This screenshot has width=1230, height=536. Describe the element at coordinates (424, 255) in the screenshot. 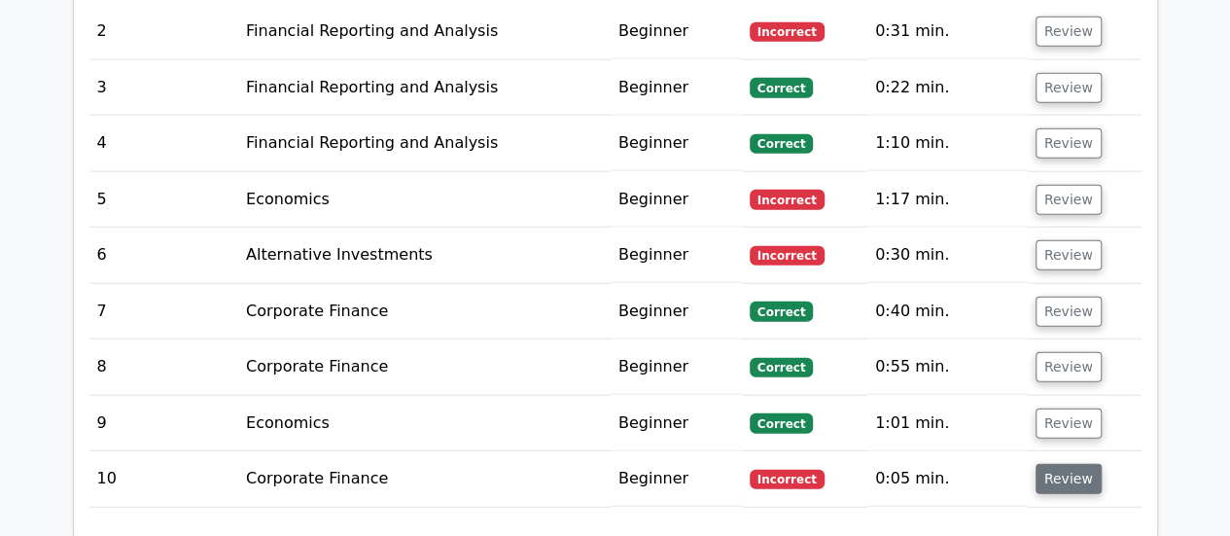

I see `td: Alternative Investments` at that location.